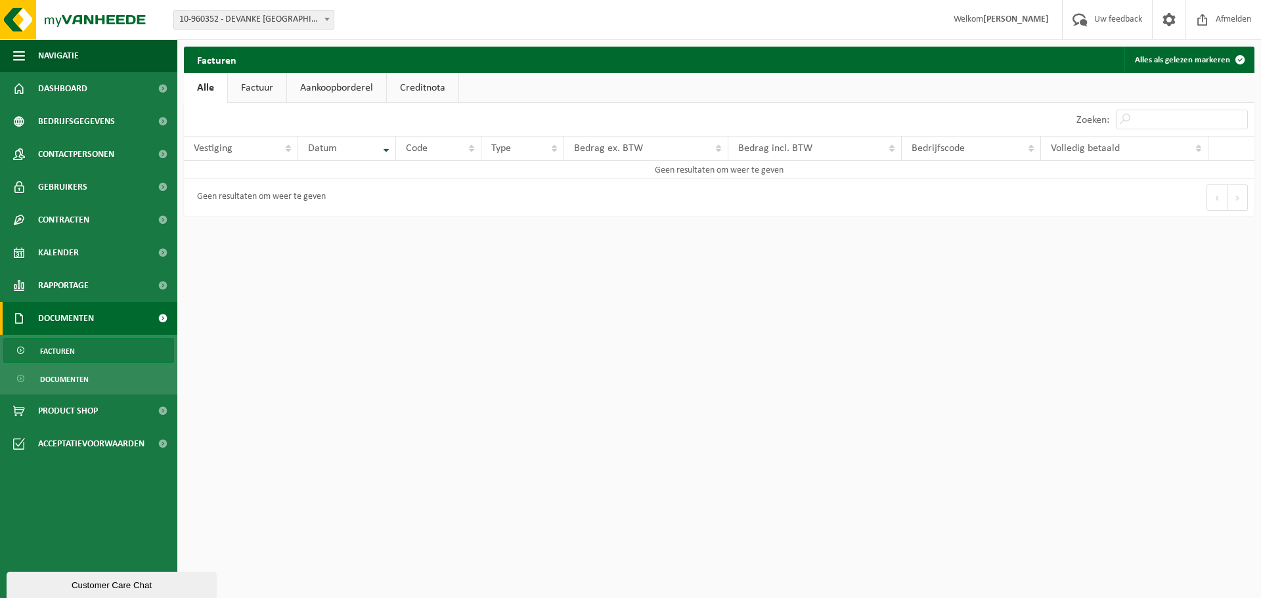 The width and height of the screenshot is (1261, 598). Describe the element at coordinates (76, 154) in the screenshot. I see `span: Contactpersonen` at that location.